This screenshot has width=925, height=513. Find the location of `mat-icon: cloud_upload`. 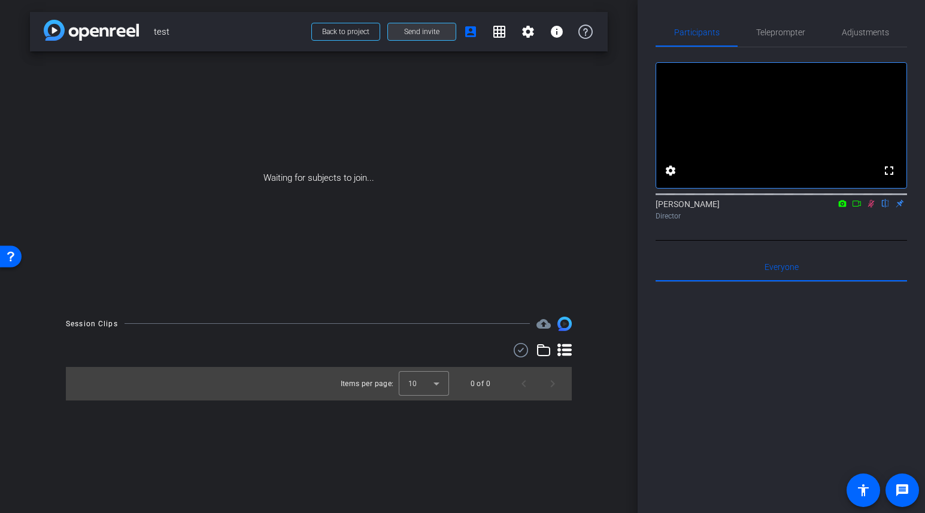

mat-icon: cloud_upload is located at coordinates (544, 324).